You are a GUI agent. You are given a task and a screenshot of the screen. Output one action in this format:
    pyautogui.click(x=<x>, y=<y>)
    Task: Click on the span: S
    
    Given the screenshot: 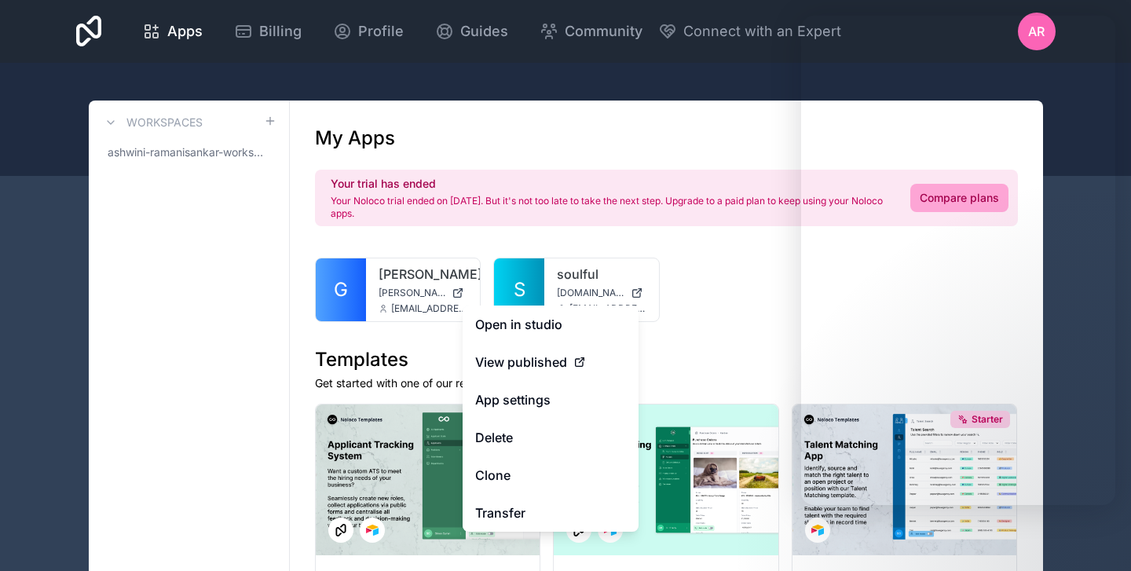 What is the action you would take?
    pyautogui.click(x=519, y=290)
    